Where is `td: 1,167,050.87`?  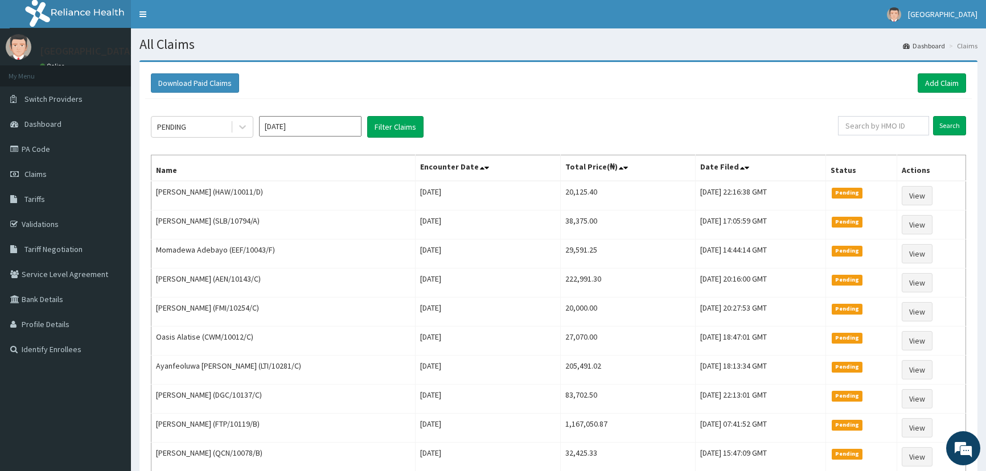 td: 1,167,050.87 is located at coordinates (628, 428).